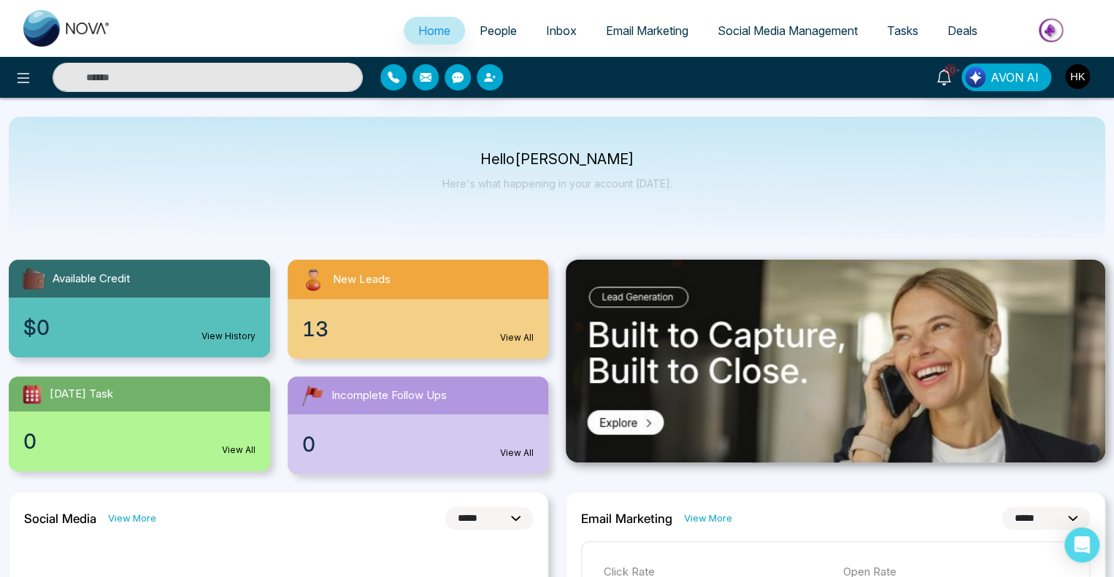  Describe the element at coordinates (36, 328) in the screenshot. I see `span: $0` at that location.